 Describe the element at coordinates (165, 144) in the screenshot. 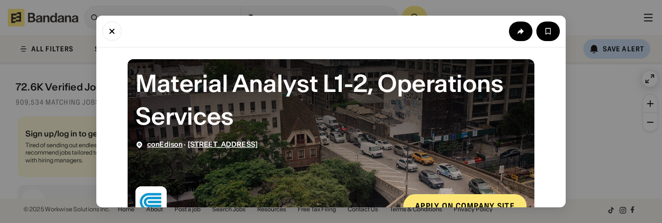

I see `a: conEdison` at that location.